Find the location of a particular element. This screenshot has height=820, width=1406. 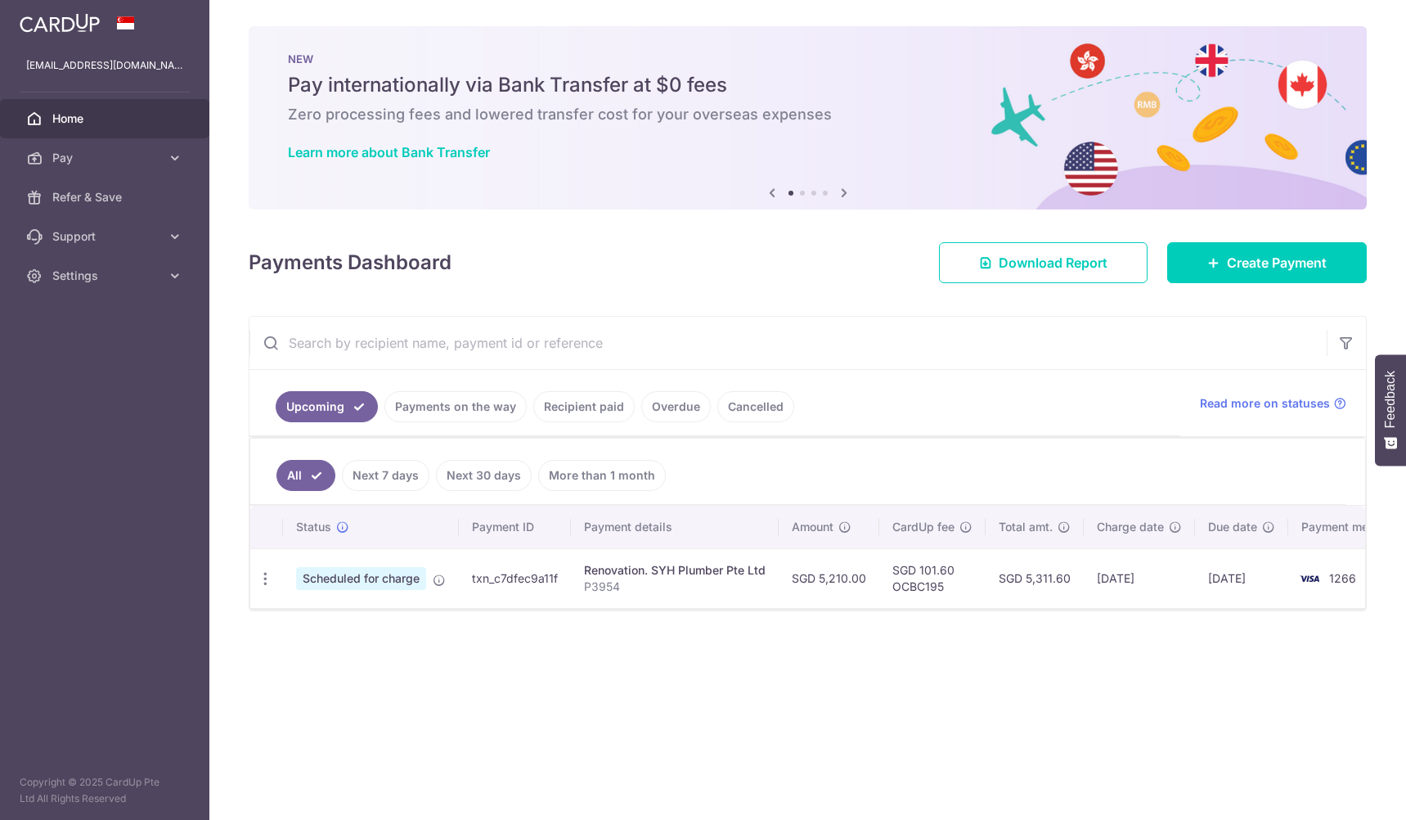

a: Recipient paid is located at coordinates (584, 407).